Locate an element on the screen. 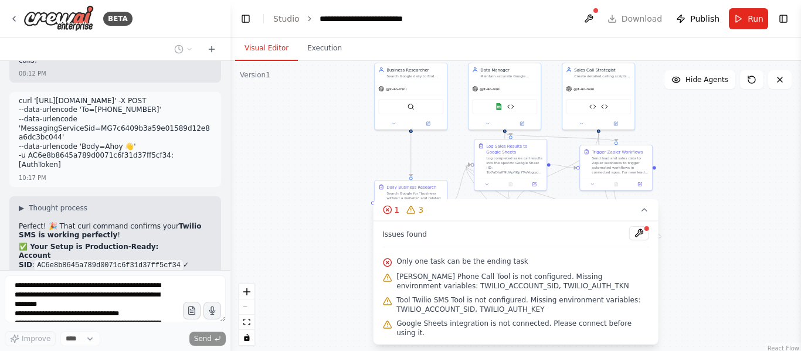  div: Sales Call StrategistCreate detailed calling scripts and strategies for each business lead, inclu... is located at coordinates (598, 96).